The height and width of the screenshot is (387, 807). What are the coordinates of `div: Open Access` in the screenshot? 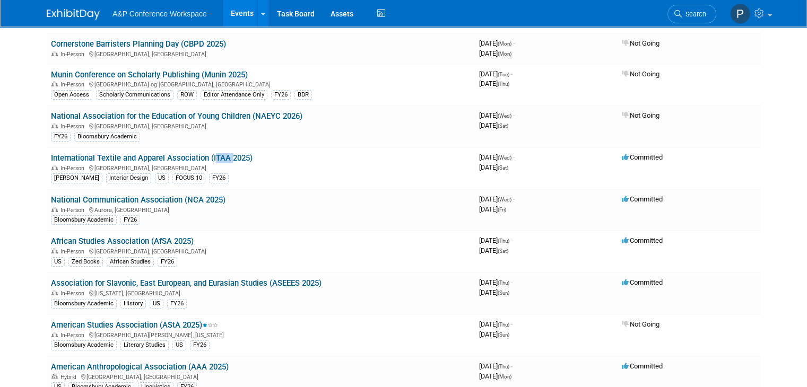 It's located at (72, 95).